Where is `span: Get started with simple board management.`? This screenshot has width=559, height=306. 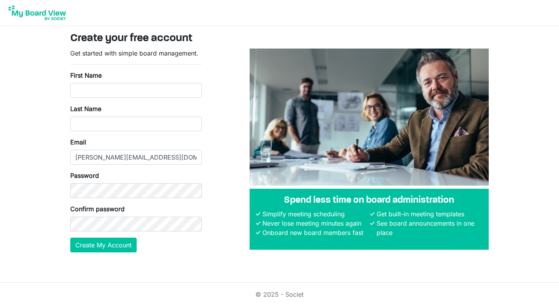 span: Get started with simple board management. is located at coordinates (134, 53).